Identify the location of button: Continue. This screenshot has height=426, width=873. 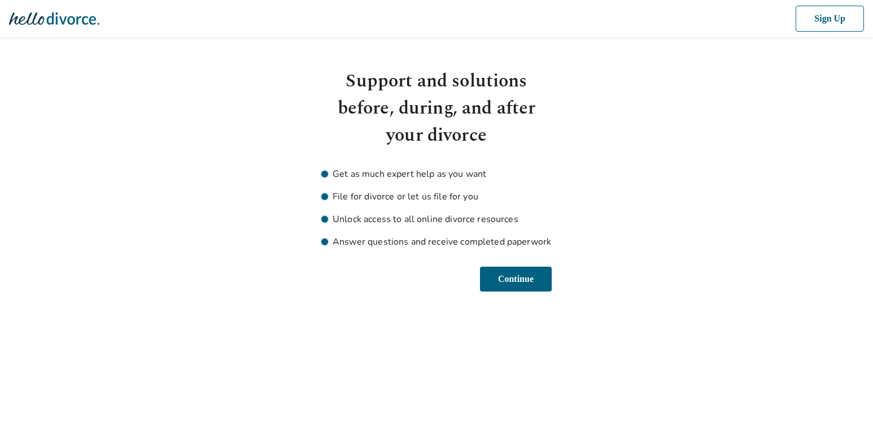
(515, 279).